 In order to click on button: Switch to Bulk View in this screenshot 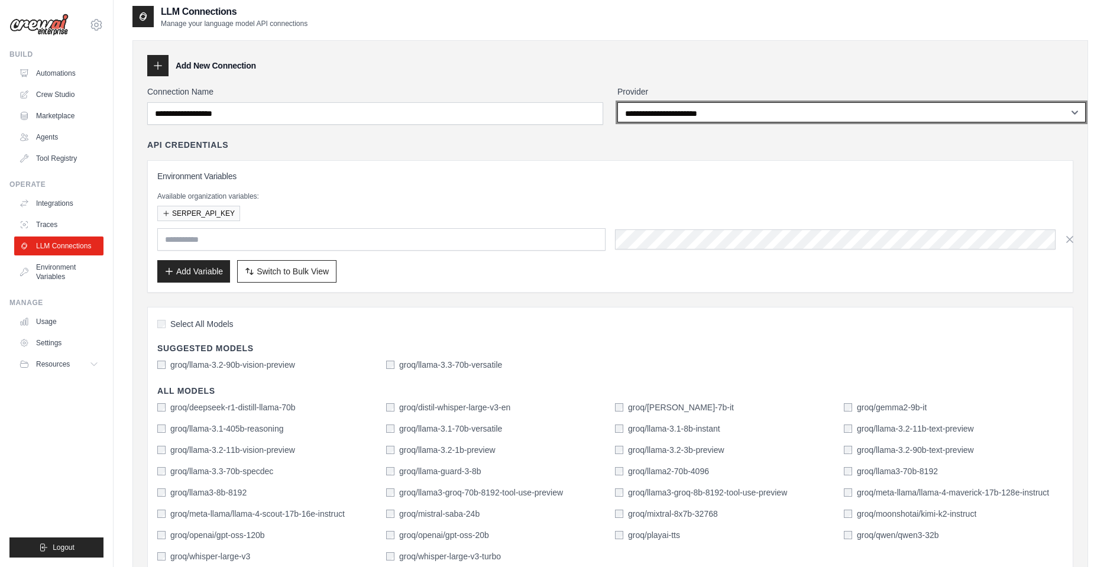, I will do `click(287, 271)`.